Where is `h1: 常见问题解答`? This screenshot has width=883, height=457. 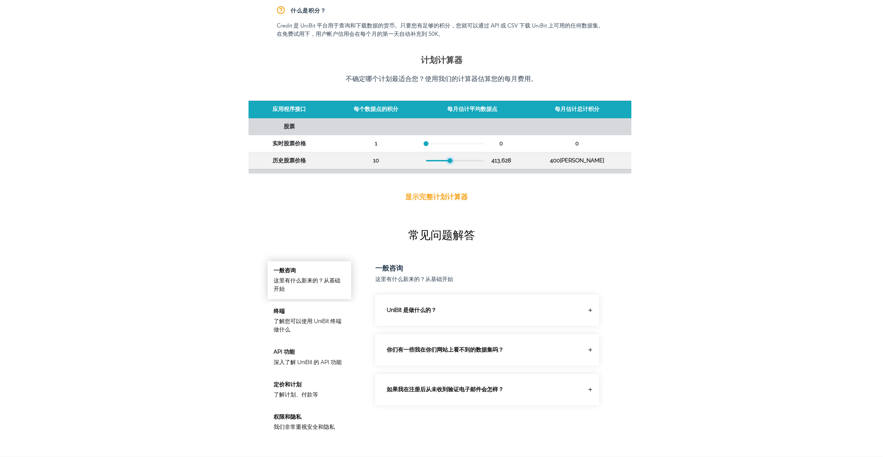 h1: 常见问题解答 is located at coordinates (442, 235).